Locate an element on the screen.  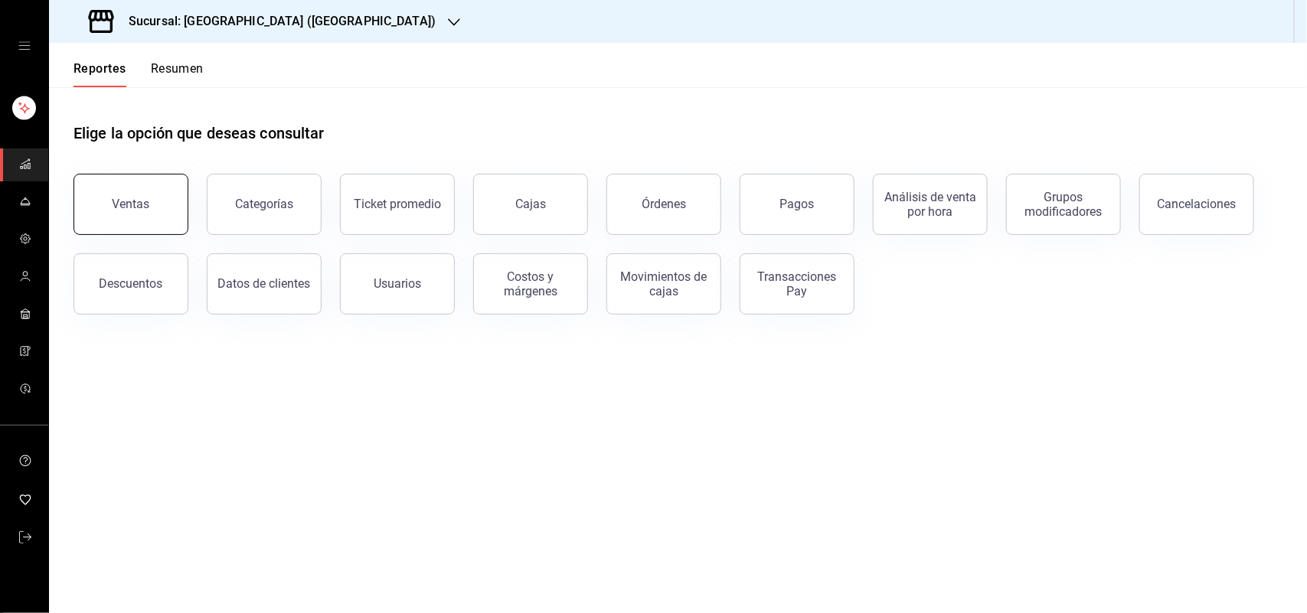
button: Movimientos de cajas is located at coordinates (664, 284).